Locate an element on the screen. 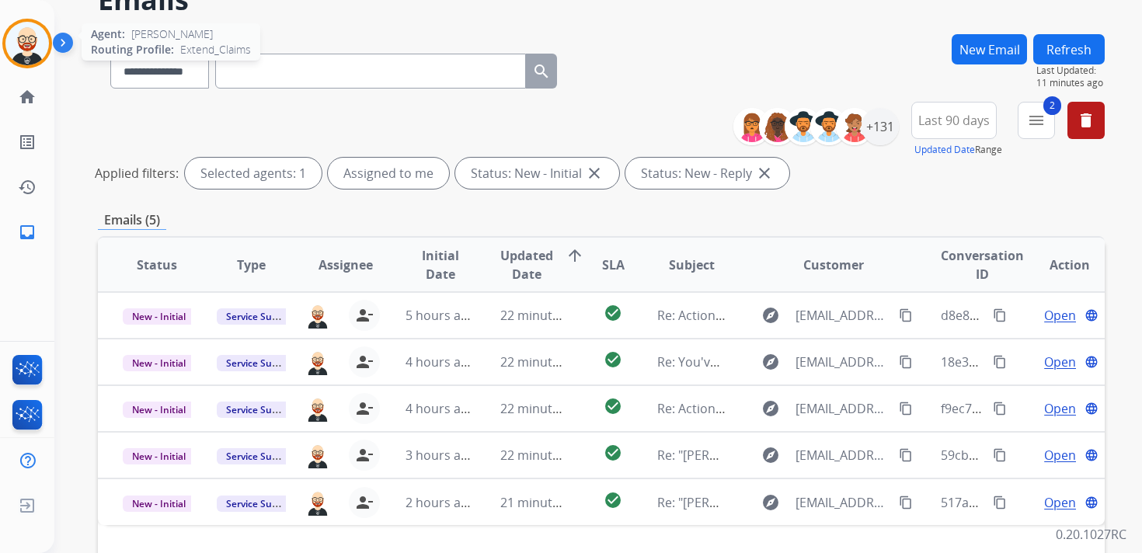 The height and width of the screenshot is (553, 1142). mat-icon: list_alt is located at coordinates (27, 142).